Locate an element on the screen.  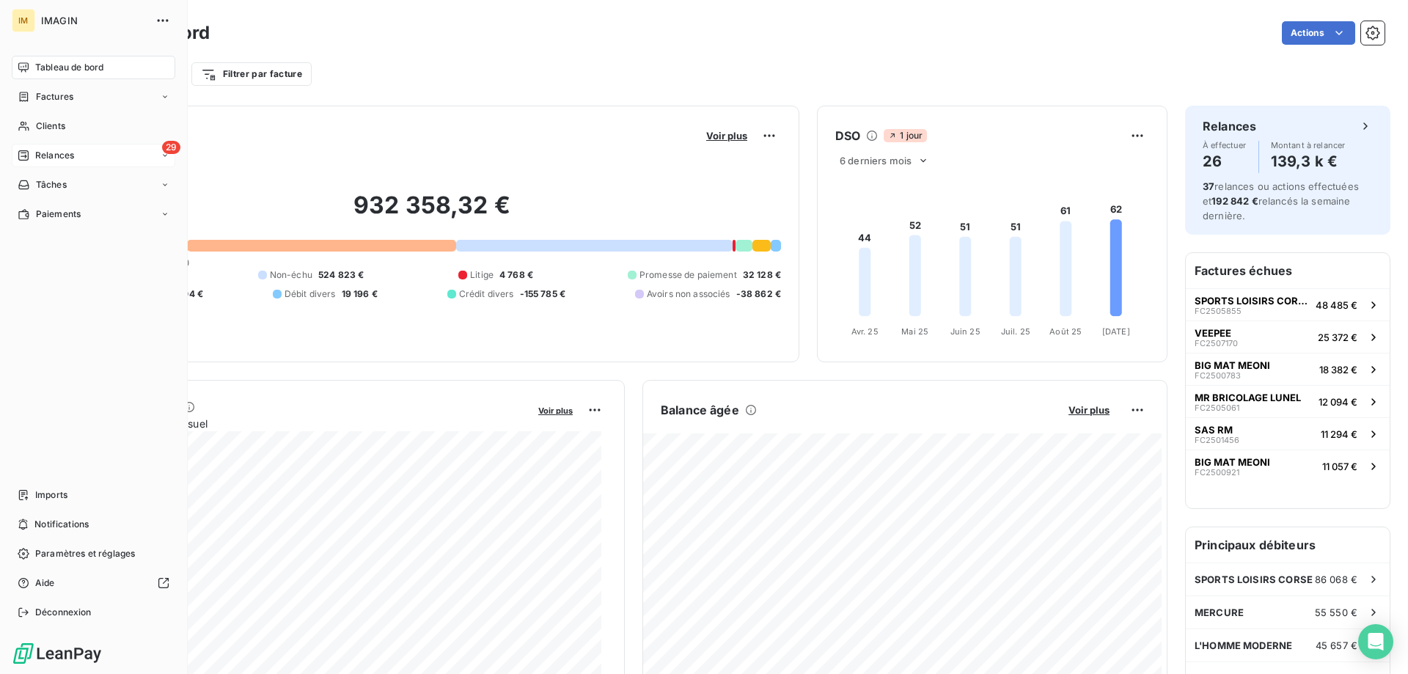
img: Logo LeanPay is located at coordinates (57, 653).